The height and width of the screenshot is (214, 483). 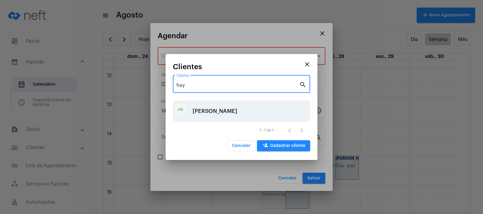 I want to click on button: Próxima página, so click(x=301, y=130).